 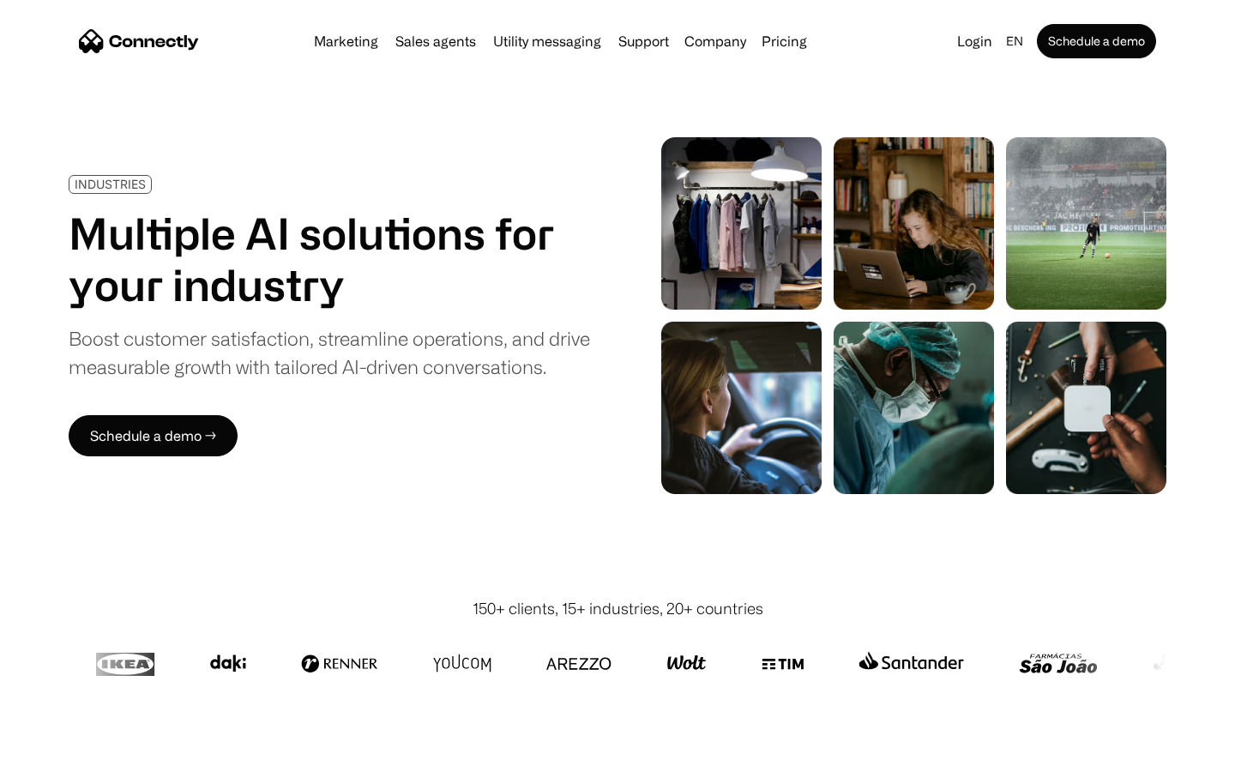 I want to click on h1: Multiple AI solutions for your industry, so click(x=329, y=259).